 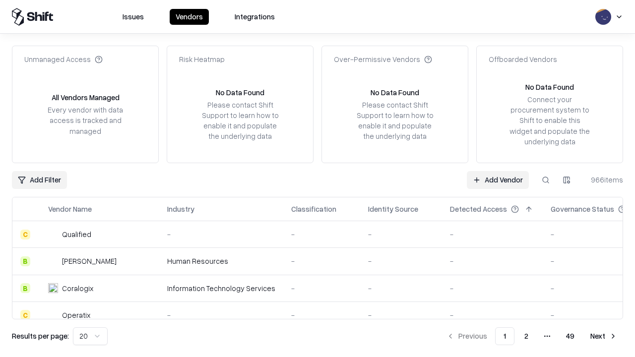 I want to click on button: Next, so click(x=604, y=337).